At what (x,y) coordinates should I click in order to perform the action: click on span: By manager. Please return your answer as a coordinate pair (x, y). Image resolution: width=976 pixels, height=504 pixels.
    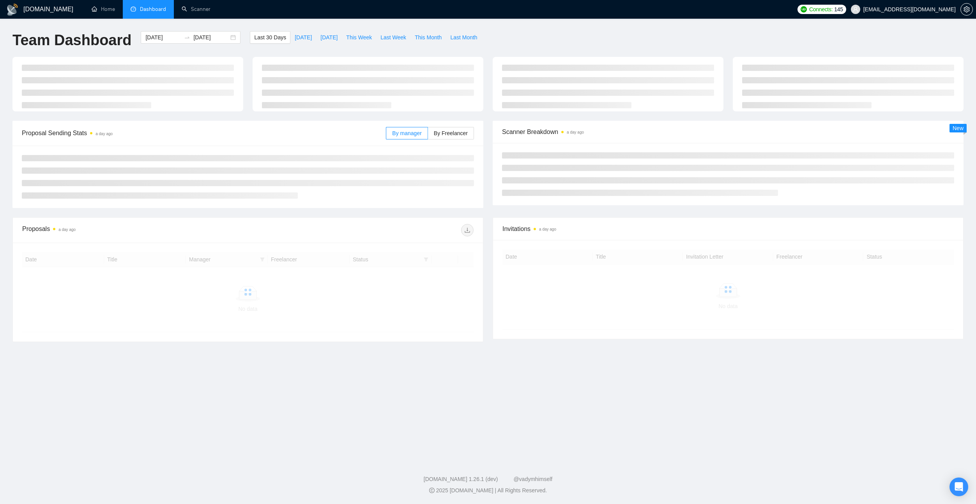
    Looking at the image, I should click on (407, 133).